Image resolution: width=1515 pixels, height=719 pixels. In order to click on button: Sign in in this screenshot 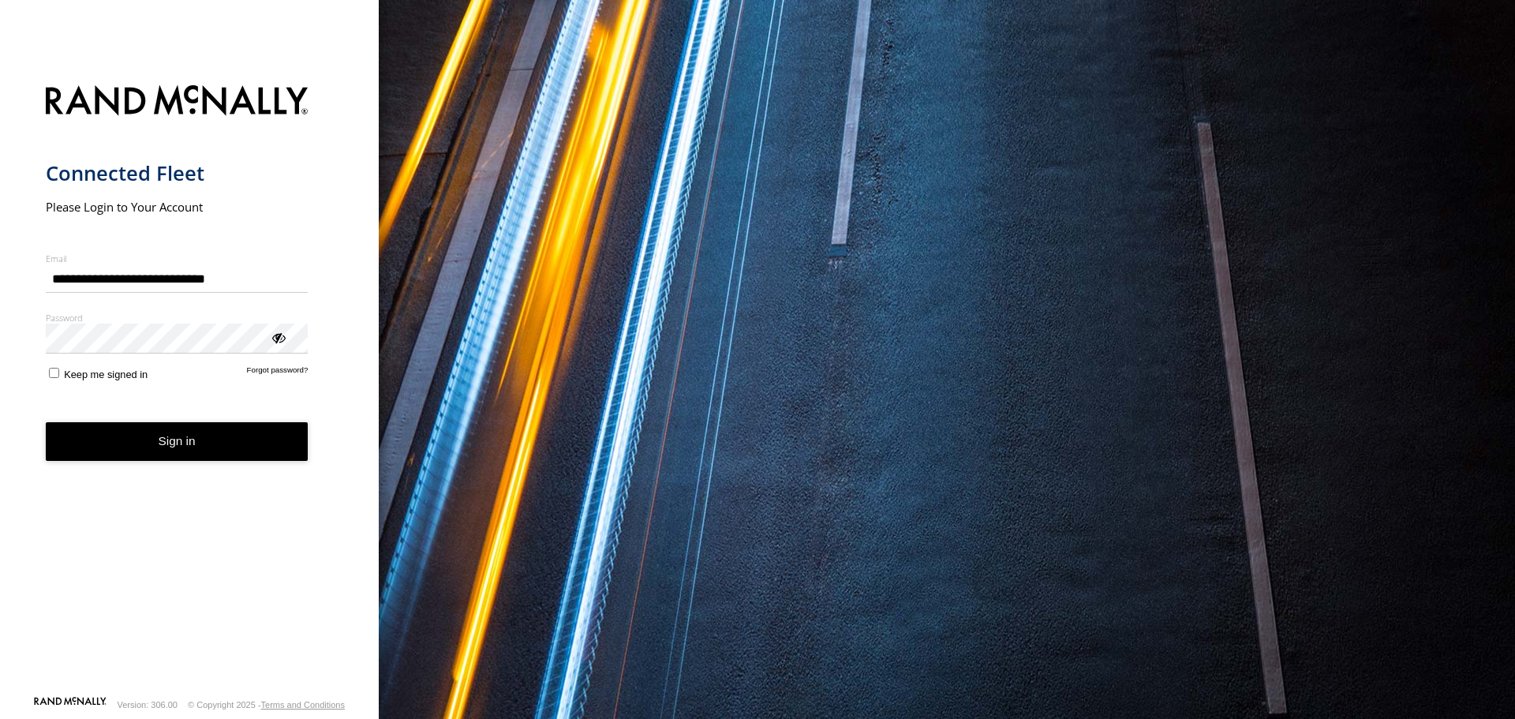, I will do `click(177, 441)`.